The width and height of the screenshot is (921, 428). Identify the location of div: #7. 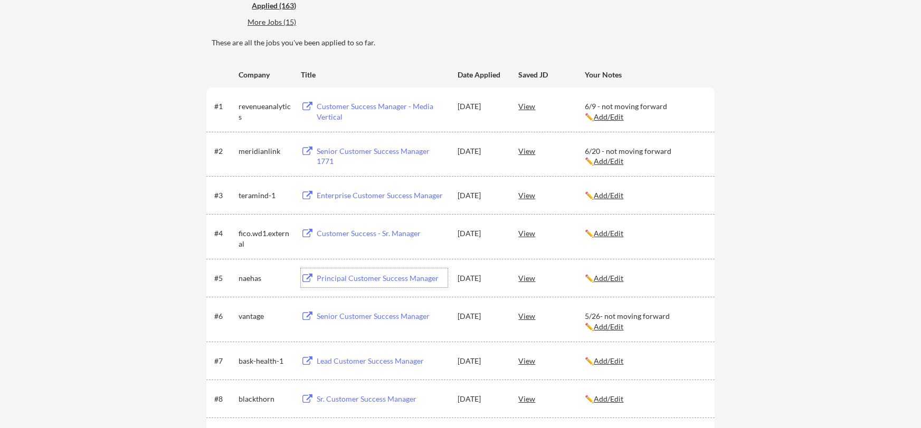
(224, 361).